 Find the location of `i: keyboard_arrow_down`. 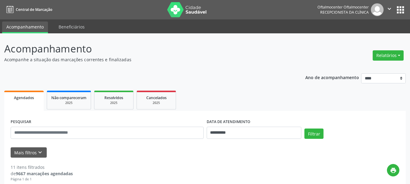

i: keyboard_arrow_down is located at coordinates (40, 153).